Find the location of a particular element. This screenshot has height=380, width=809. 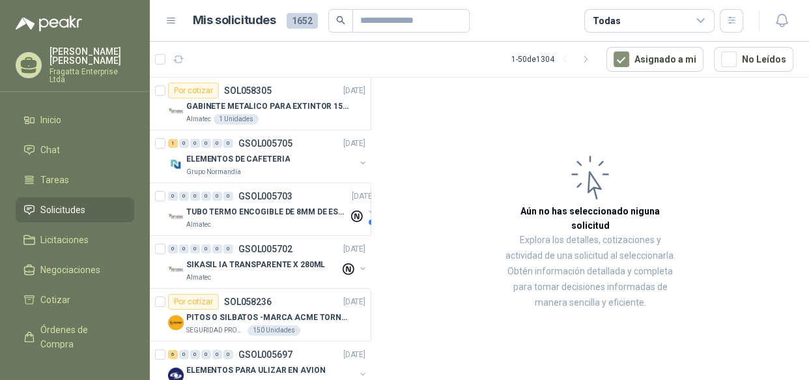

h1: Mis solicitudes is located at coordinates (234, 20).